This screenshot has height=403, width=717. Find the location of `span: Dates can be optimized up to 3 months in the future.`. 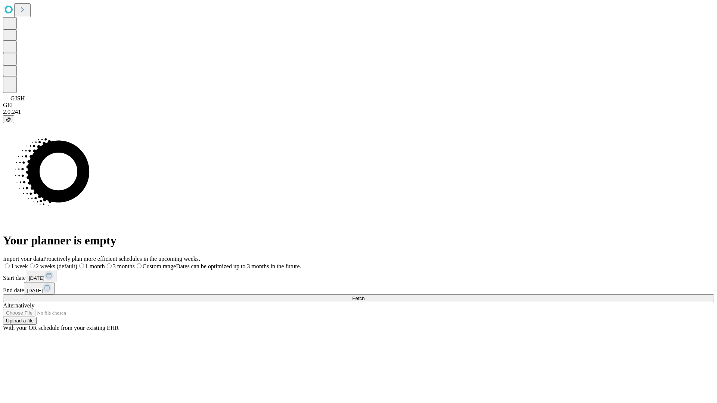

span: Dates can be optimized up to 3 months in the future. is located at coordinates (238, 266).